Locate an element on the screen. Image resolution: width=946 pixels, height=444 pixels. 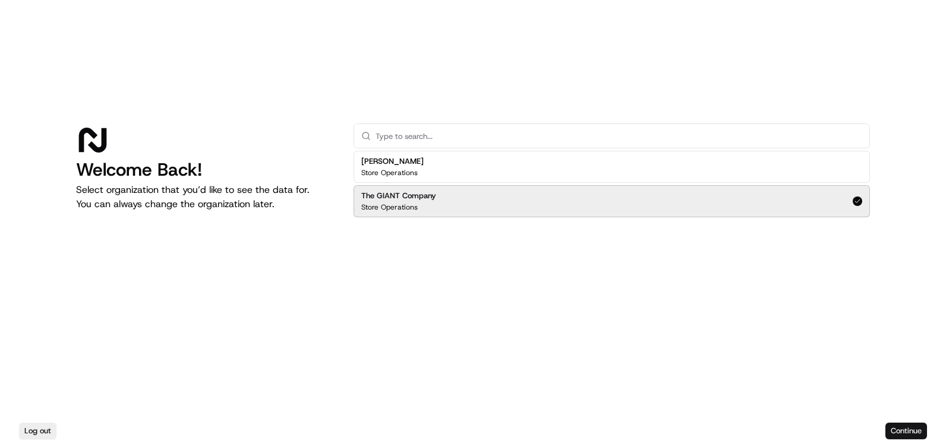
button: Continue is located at coordinates (906, 431).